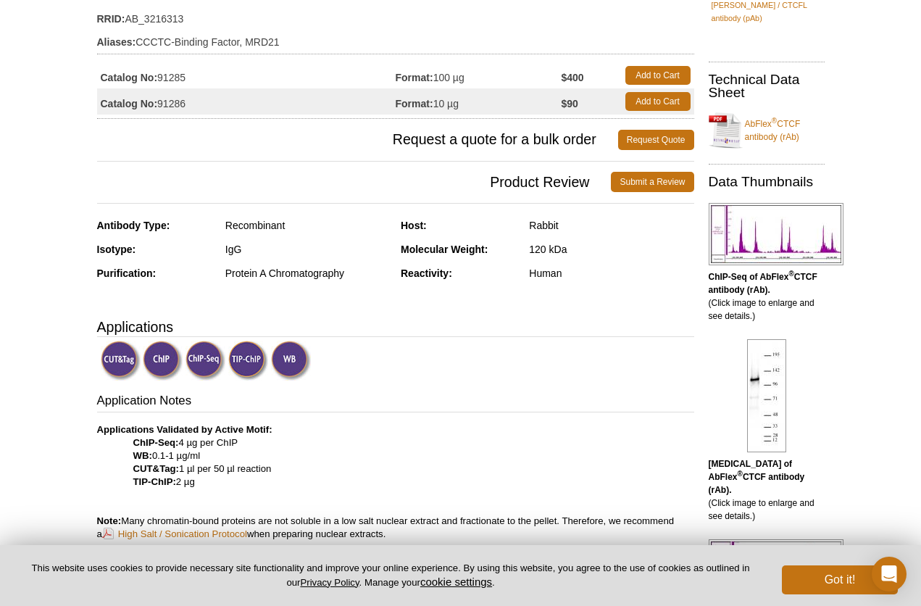 The height and width of the screenshot is (606, 921). What do you see at coordinates (162, 360) in the screenshot?
I see `img: ChIP Validated` at bounding box center [162, 360].